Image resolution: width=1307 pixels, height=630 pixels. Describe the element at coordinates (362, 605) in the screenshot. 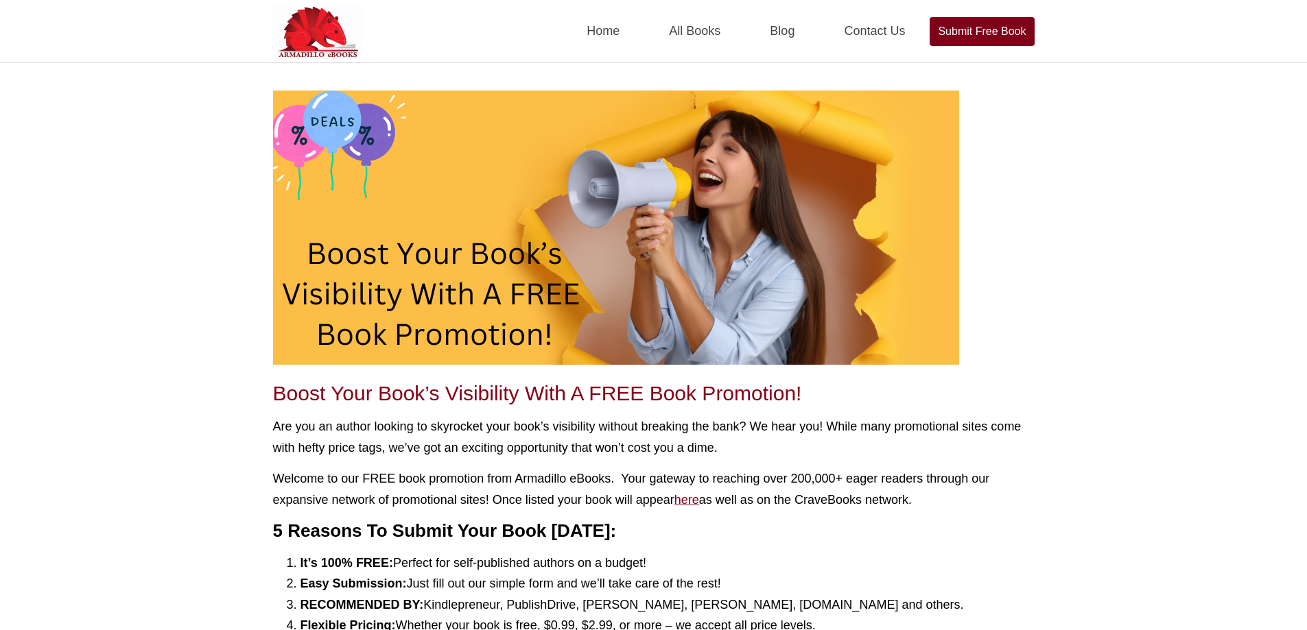

I see `strong: RECOMMENDED BY:` at that location.